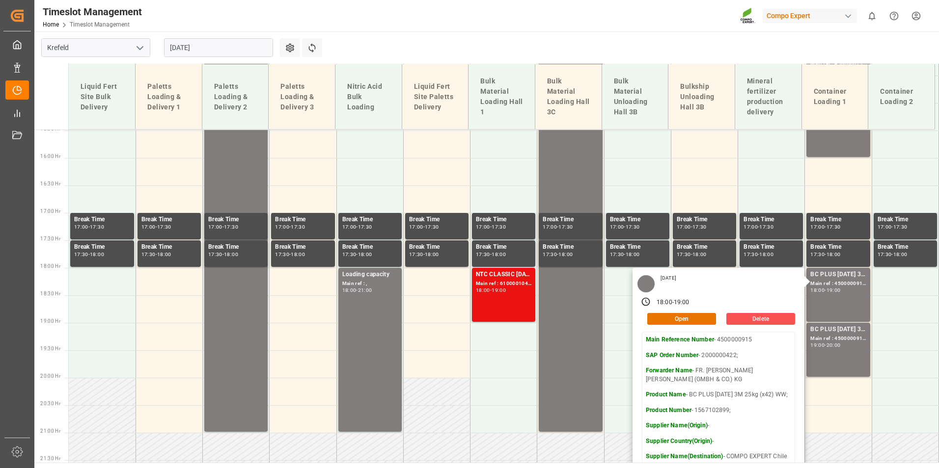  Describe the element at coordinates (871, 16) in the screenshot. I see `button: show 0 new notifications` at that location.